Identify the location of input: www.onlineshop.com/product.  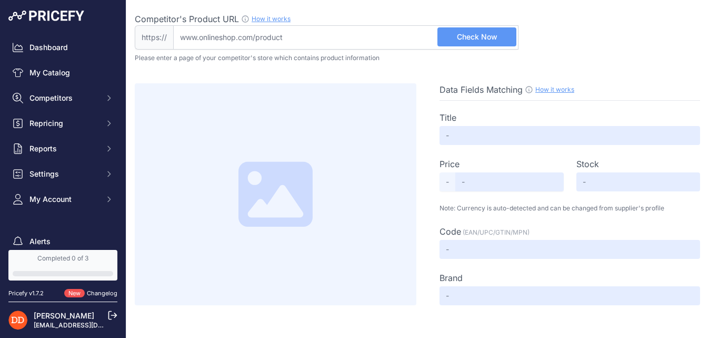
(346, 37).